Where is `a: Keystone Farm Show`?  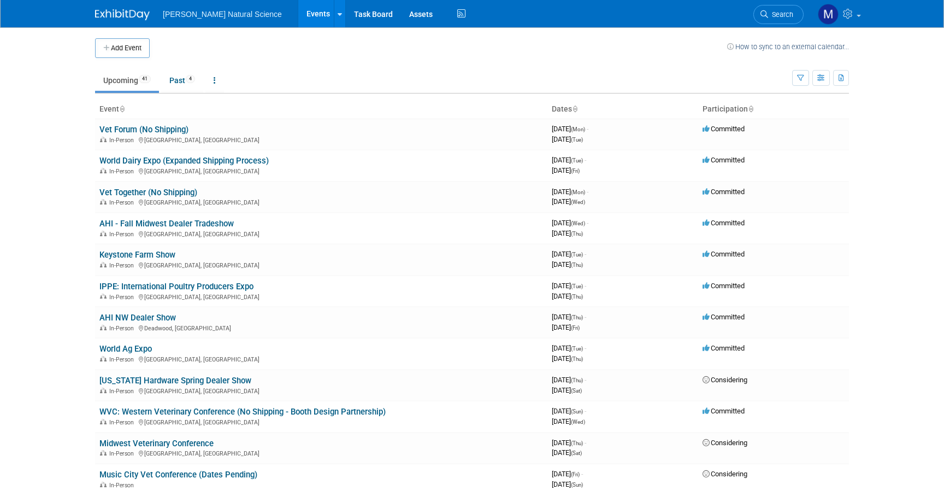
a: Keystone Farm Show is located at coordinates (137, 255).